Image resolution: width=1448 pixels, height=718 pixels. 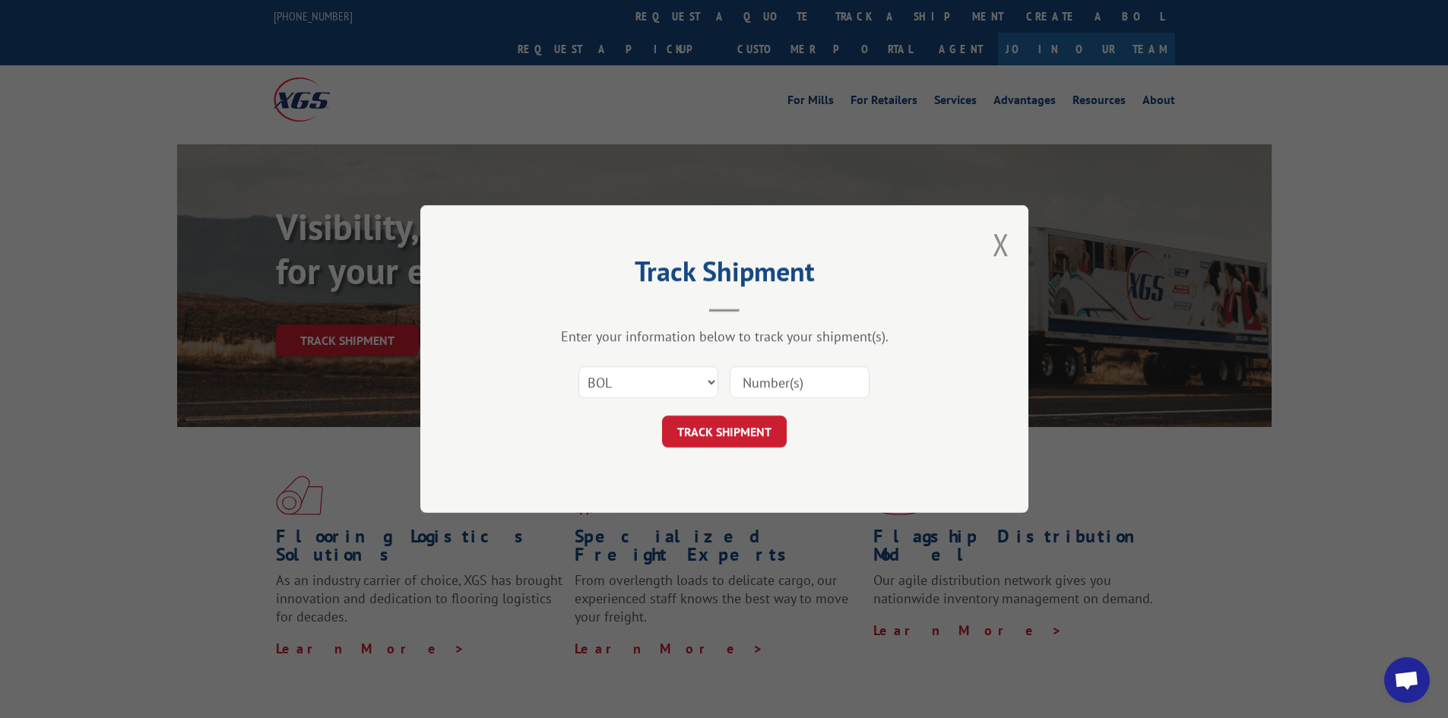 What do you see at coordinates (1001, 244) in the screenshot?
I see `button: Close modal` at bounding box center [1001, 244].